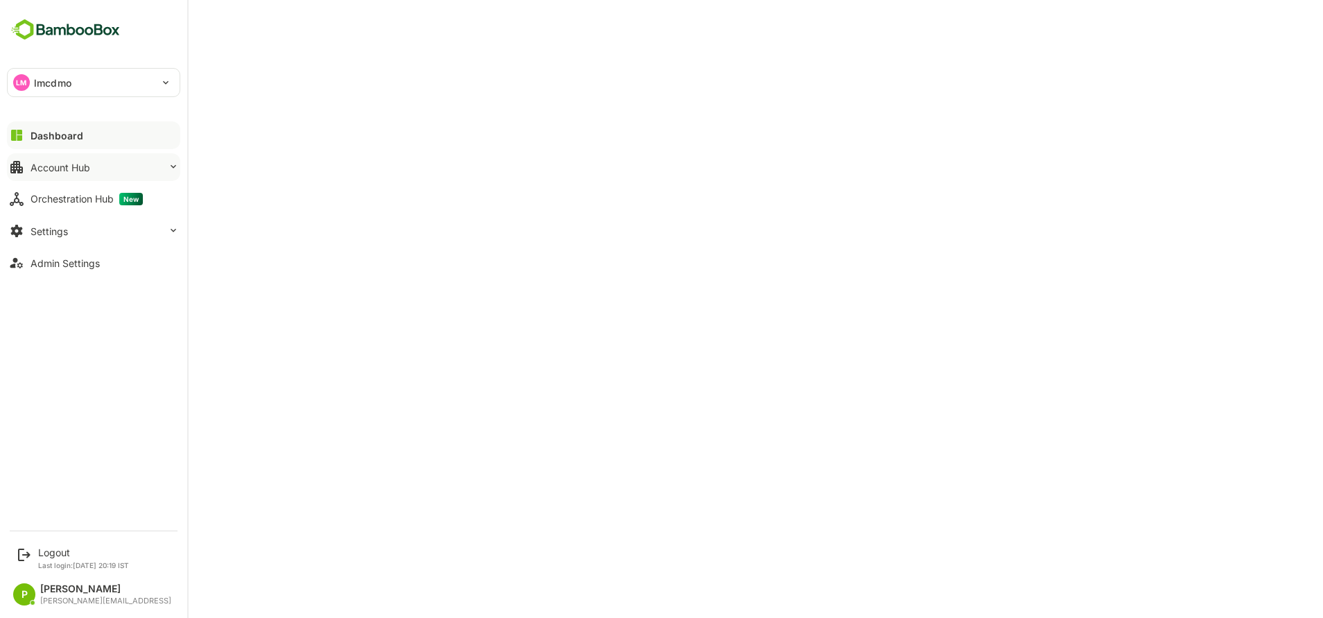 Image resolution: width=1323 pixels, height=618 pixels. What do you see at coordinates (94, 263) in the screenshot?
I see `button: Admin Settings` at bounding box center [94, 263].